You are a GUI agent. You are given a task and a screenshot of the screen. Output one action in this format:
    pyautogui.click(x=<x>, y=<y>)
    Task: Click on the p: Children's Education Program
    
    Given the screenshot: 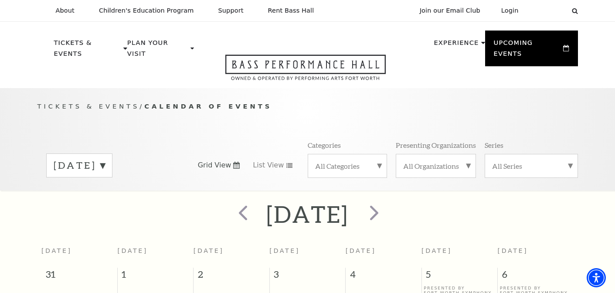 What is the action you would take?
    pyautogui.click(x=147, y=10)
    